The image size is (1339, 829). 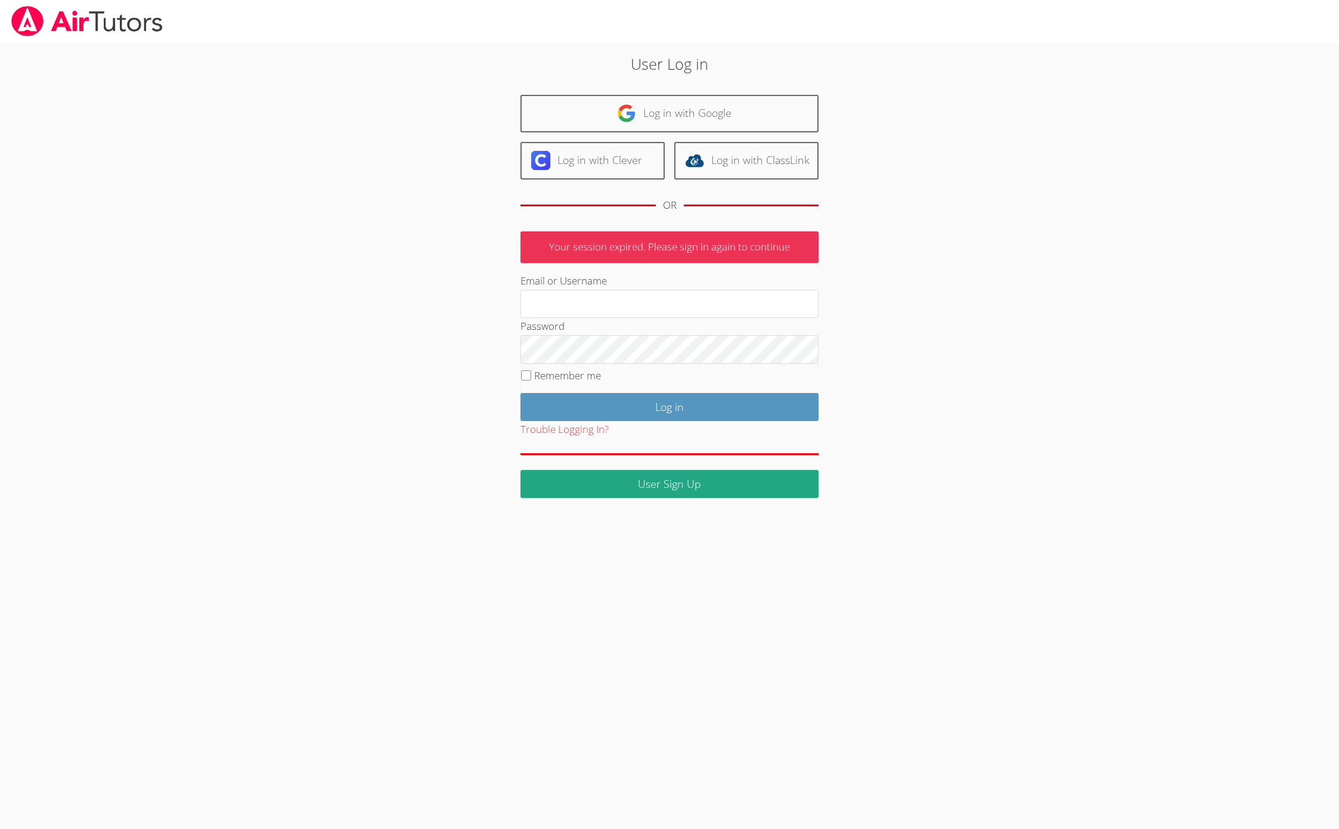 I want to click on a: Log in with Google, so click(x=670, y=113).